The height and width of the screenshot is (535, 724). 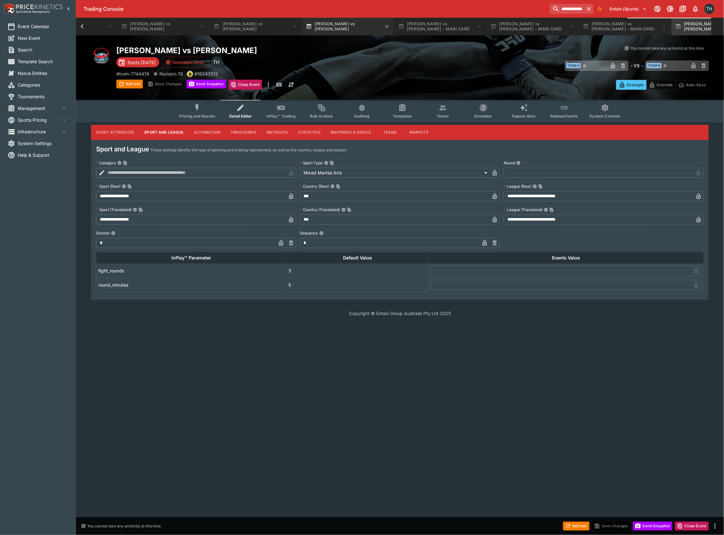 I want to click on button: Mappings & Videos, so click(x=351, y=132).